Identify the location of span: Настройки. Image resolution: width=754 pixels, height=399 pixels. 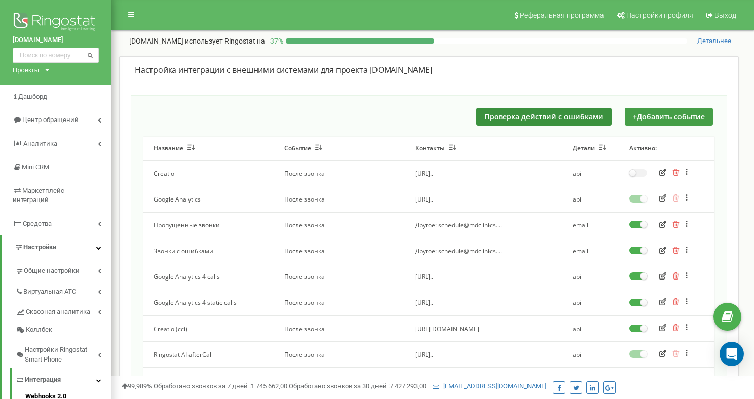
(40, 247).